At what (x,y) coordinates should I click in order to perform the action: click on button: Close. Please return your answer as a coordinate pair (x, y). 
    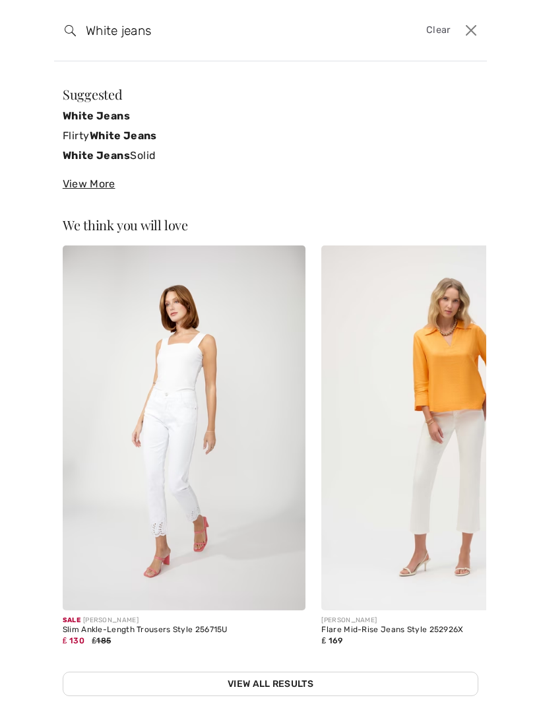
    Looking at the image, I should click on (471, 30).